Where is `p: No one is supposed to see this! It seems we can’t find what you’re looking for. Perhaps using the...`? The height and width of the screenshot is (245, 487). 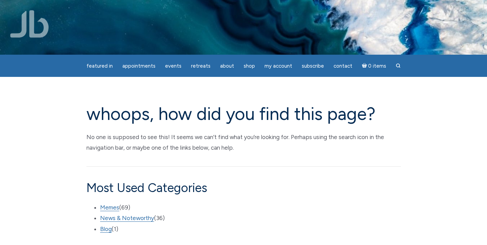 p: No one is supposed to see this! It seems we can’t find what you’re looking for. Perhaps using the... is located at coordinates (243, 142).